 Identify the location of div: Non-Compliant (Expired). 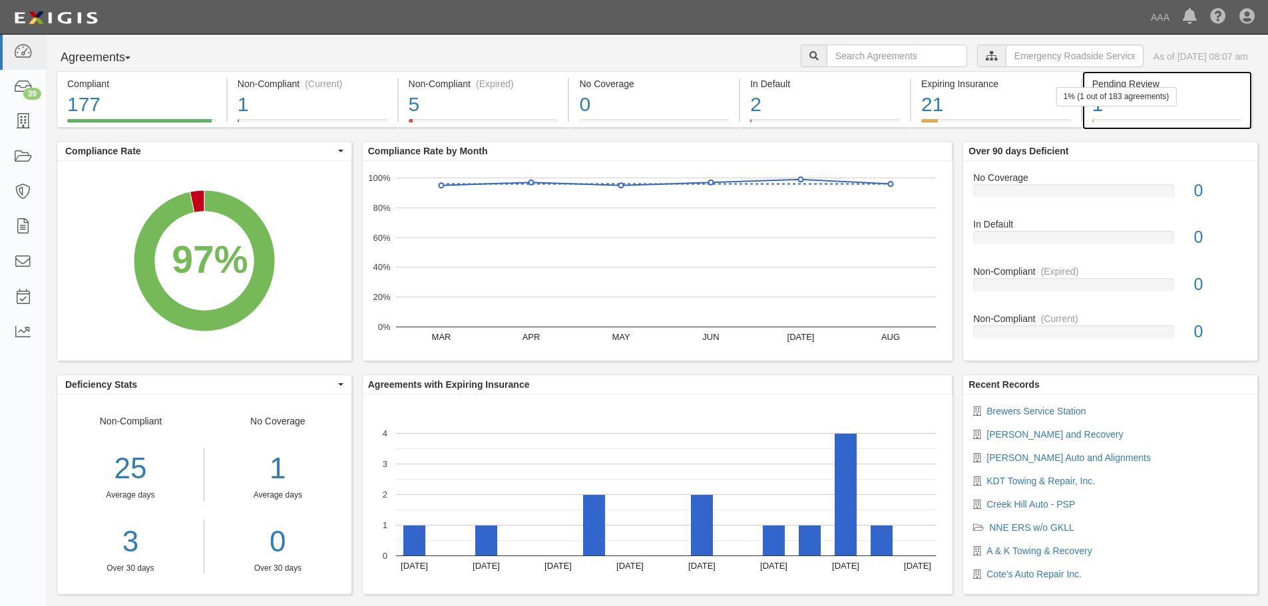
(483, 84).